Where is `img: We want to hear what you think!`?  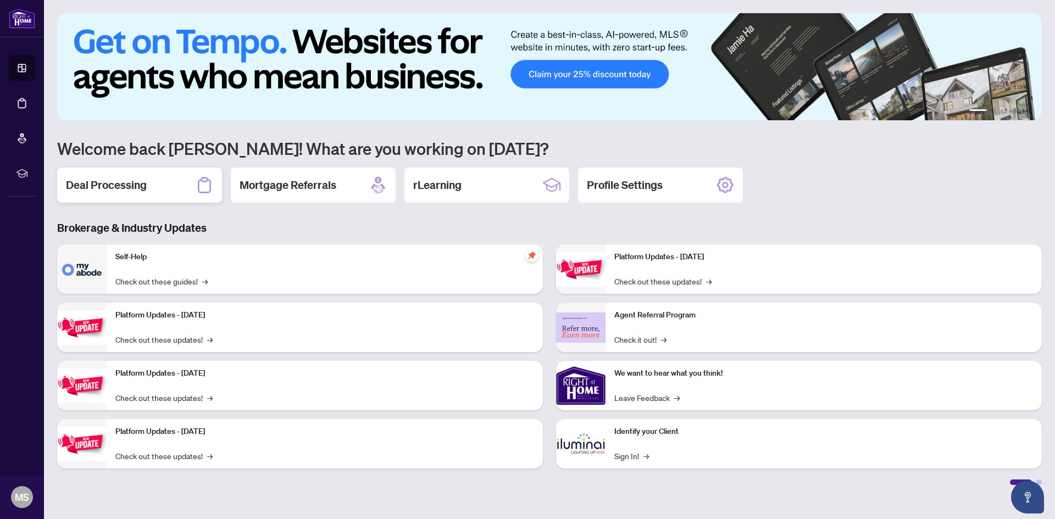
img: We want to hear what you think! is located at coordinates (581, 386).